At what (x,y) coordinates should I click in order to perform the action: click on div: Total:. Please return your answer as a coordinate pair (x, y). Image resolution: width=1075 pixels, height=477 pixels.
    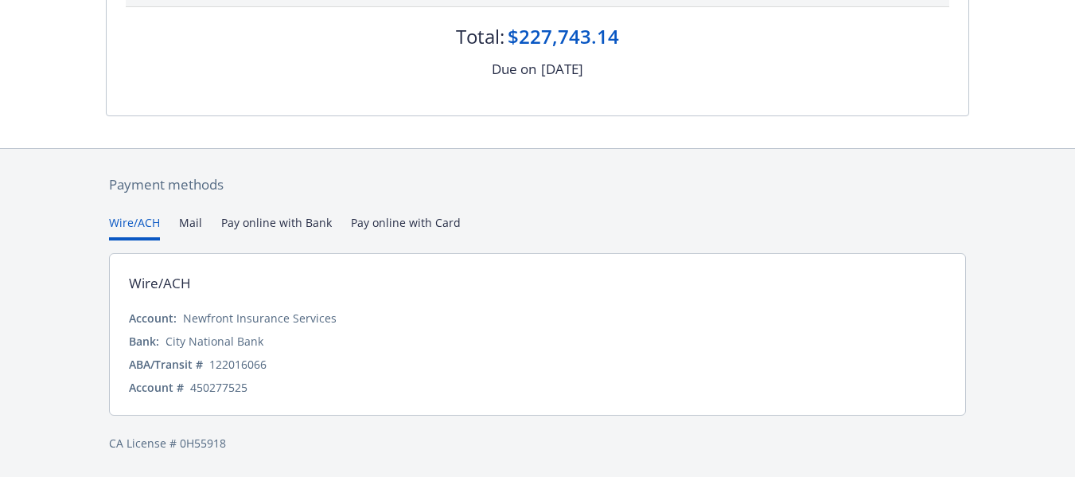
    Looking at the image, I should click on (480, 37).